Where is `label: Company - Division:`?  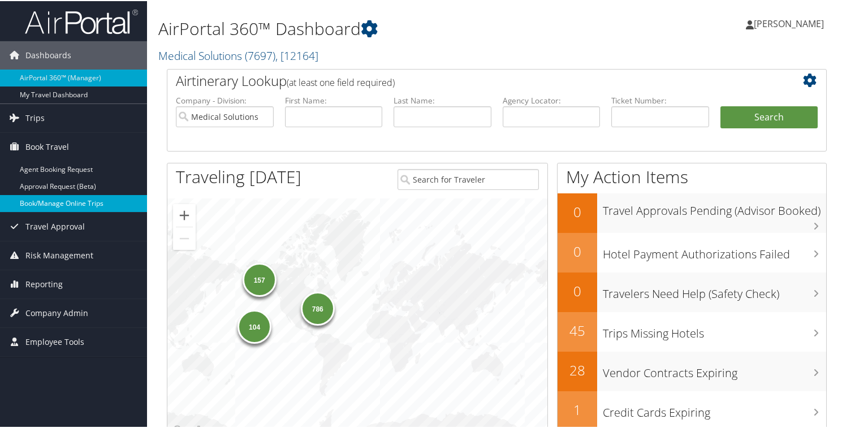
label: Company - Division: is located at coordinates (225, 100).